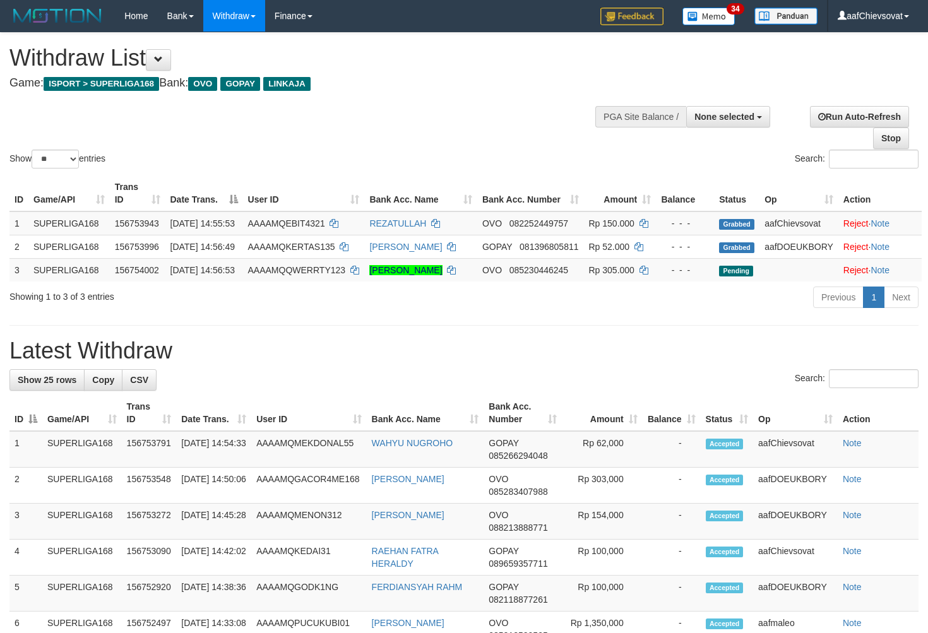 The image size is (928, 633). What do you see at coordinates (737, 193) in the screenshot?
I see `th: Status` at bounding box center [737, 193].